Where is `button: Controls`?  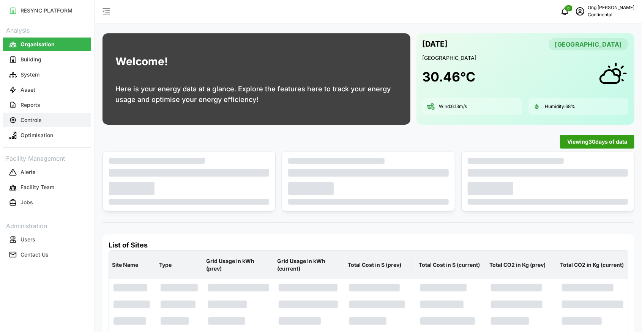 button: Controls is located at coordinates (47, 120).